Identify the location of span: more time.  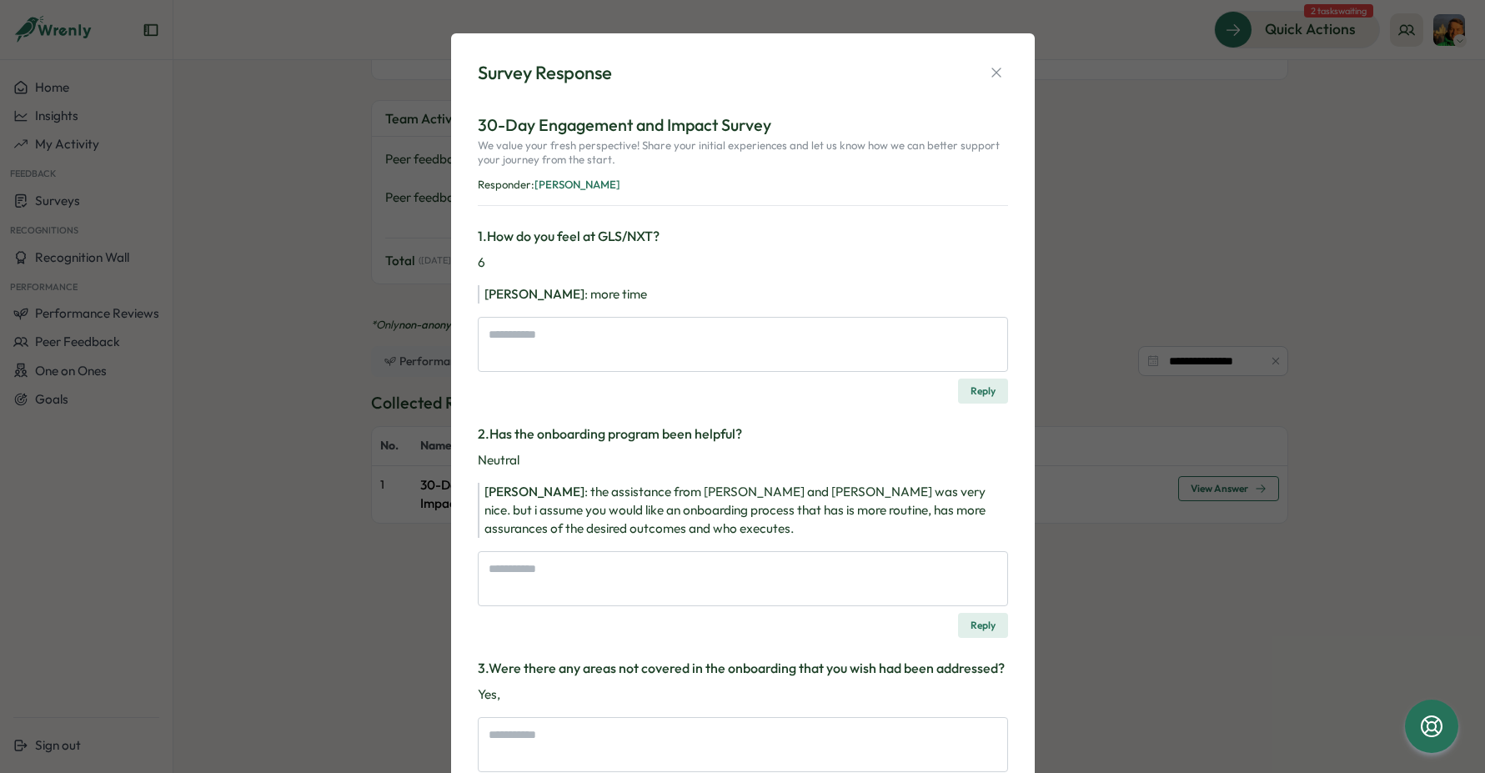
(619, 294).